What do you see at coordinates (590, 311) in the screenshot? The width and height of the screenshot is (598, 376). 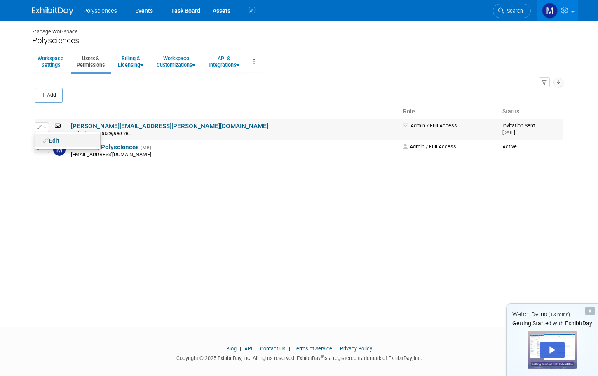 I see `div: Dismiss` at bounding box center [590, 311].